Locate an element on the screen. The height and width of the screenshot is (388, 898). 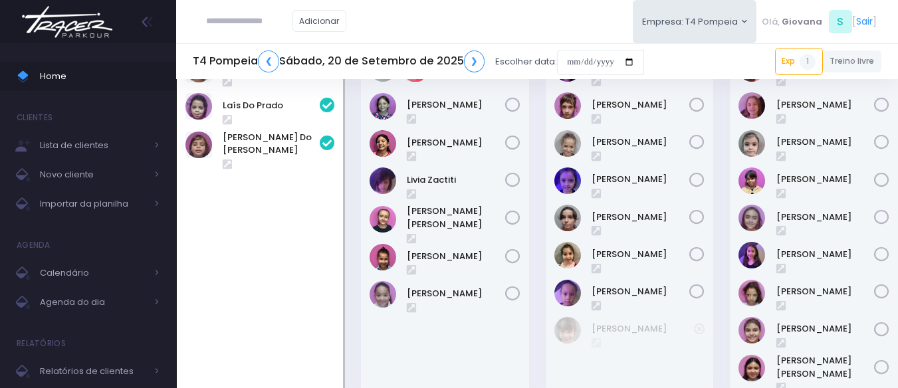
img: Maria eduarda comparsi nunes is located at coordinates (568, 255).